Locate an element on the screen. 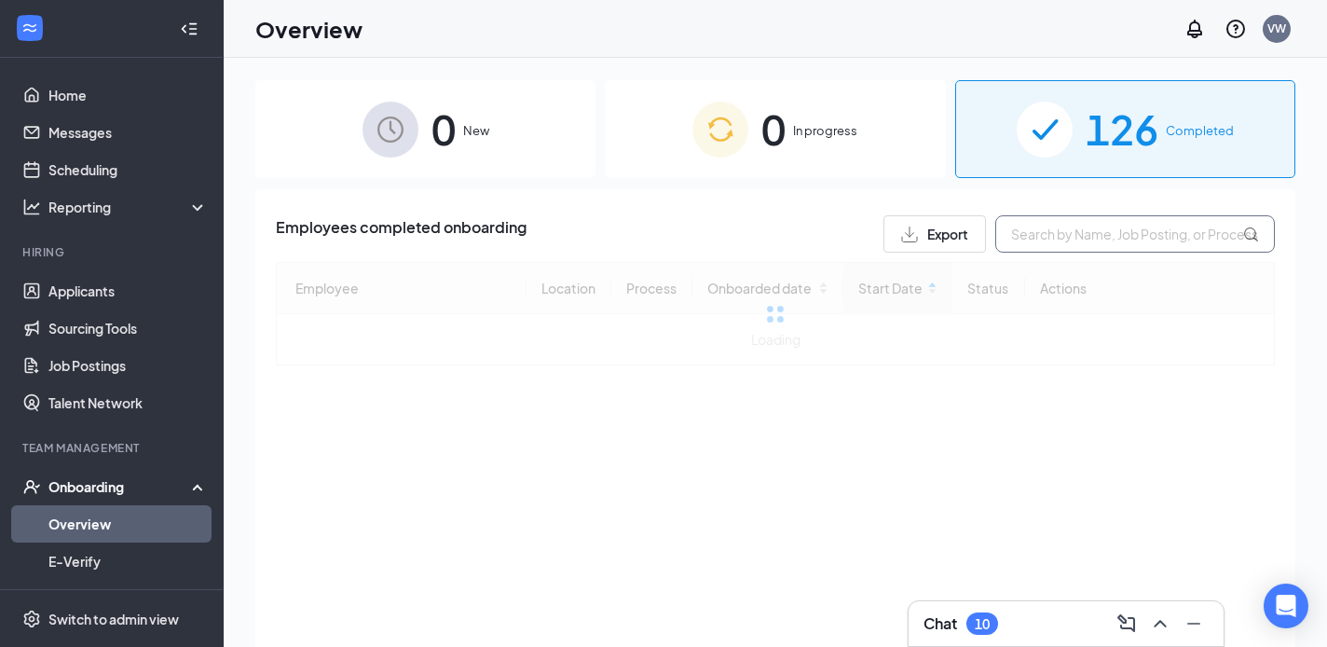 The height and width of the screenshot is (647, 1327). a: Home is located at coordinates (128, 95).